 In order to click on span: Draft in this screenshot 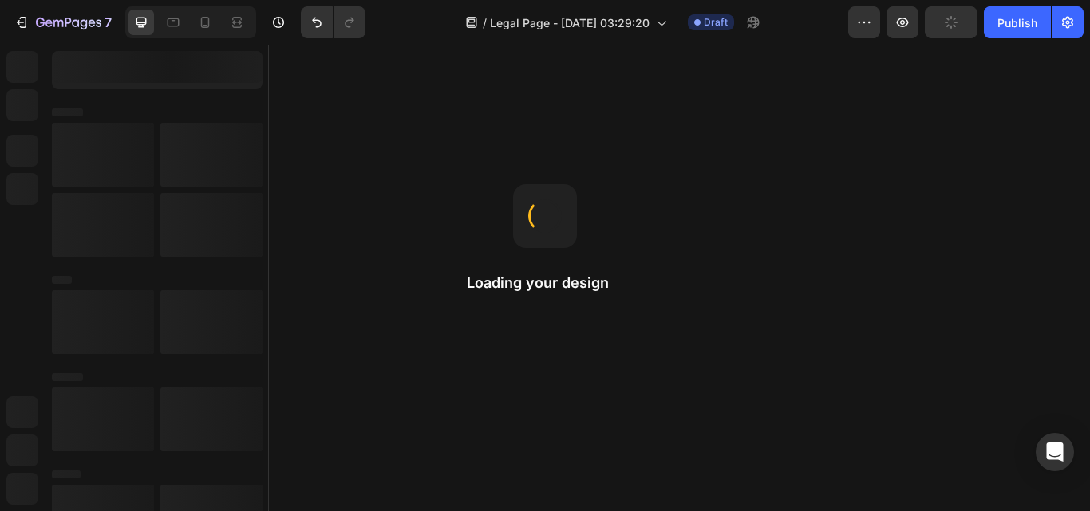, I will do `click(716, 22)`.